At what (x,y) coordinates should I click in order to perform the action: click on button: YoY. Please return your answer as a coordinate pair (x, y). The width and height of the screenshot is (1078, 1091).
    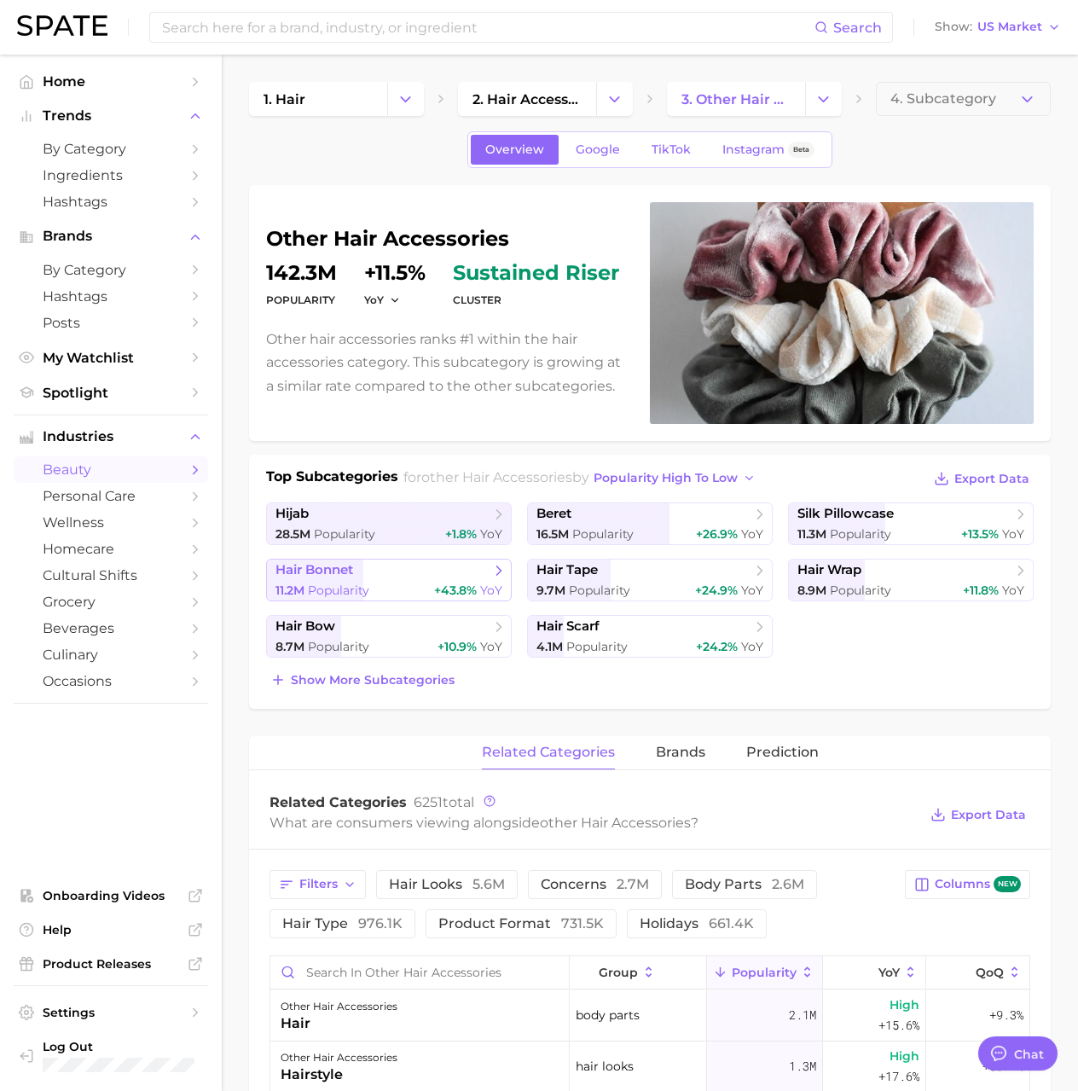
    Looking at the image, I should click on (382, 299).